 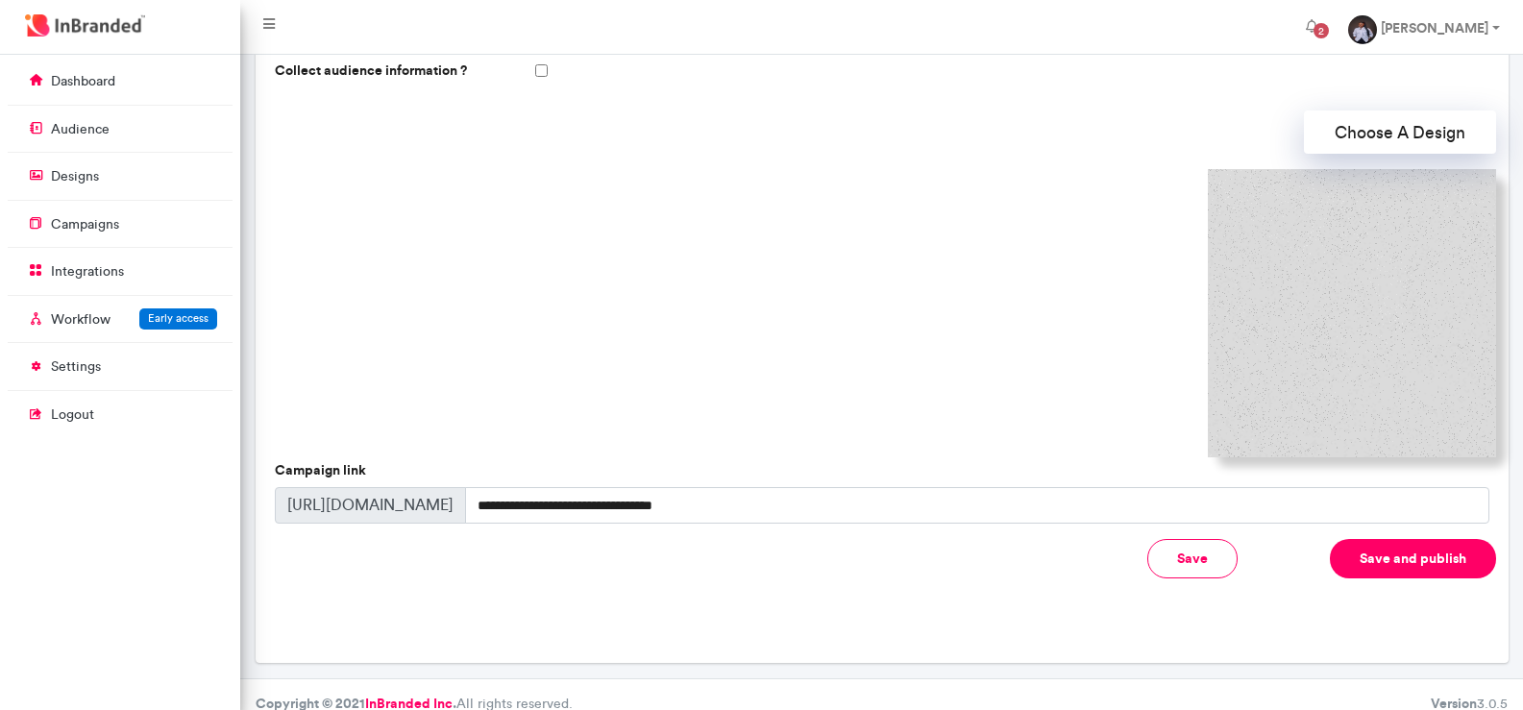 I want to click on a: integrations, so click(x=120, y=271).